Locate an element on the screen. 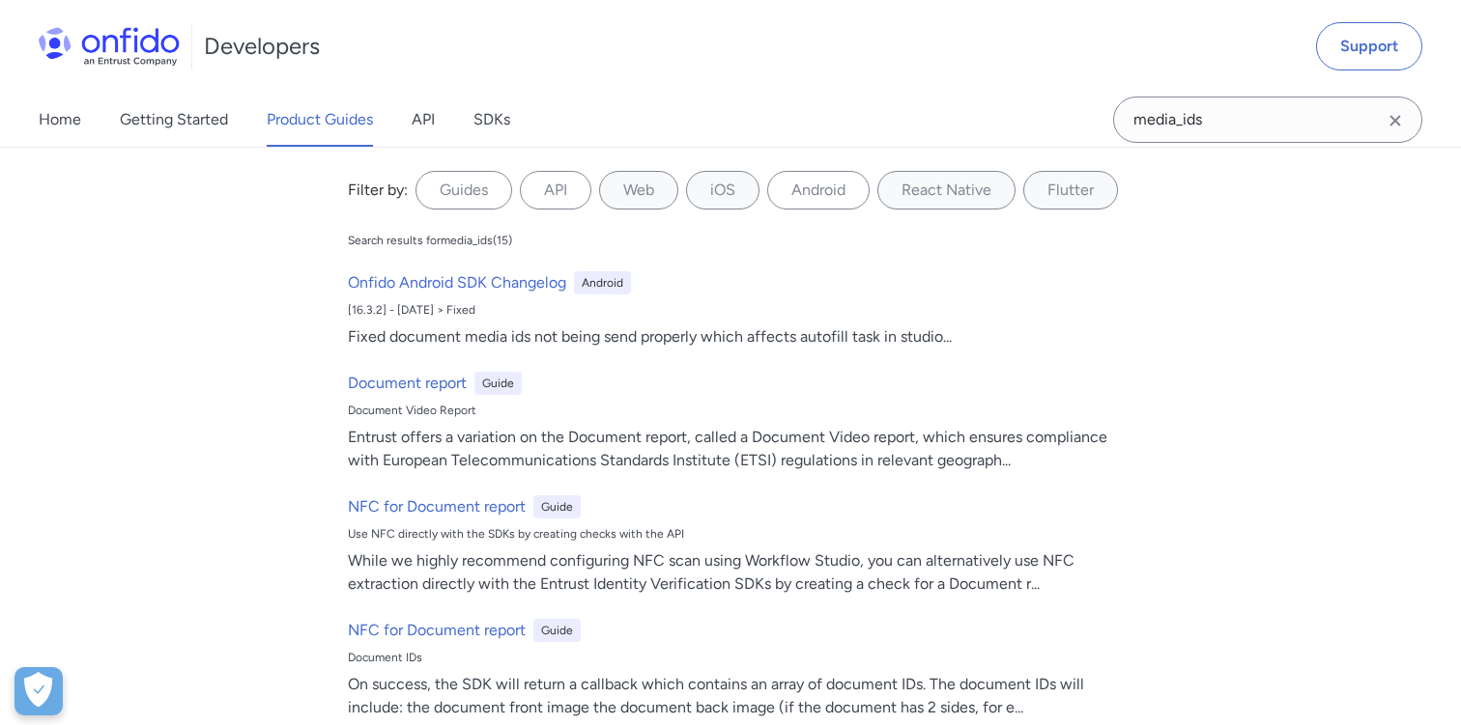  a: Document reportGuideDocument Video ReportEntrust offers a variation on the Document report, calle... is located at coordinates (738, 422).